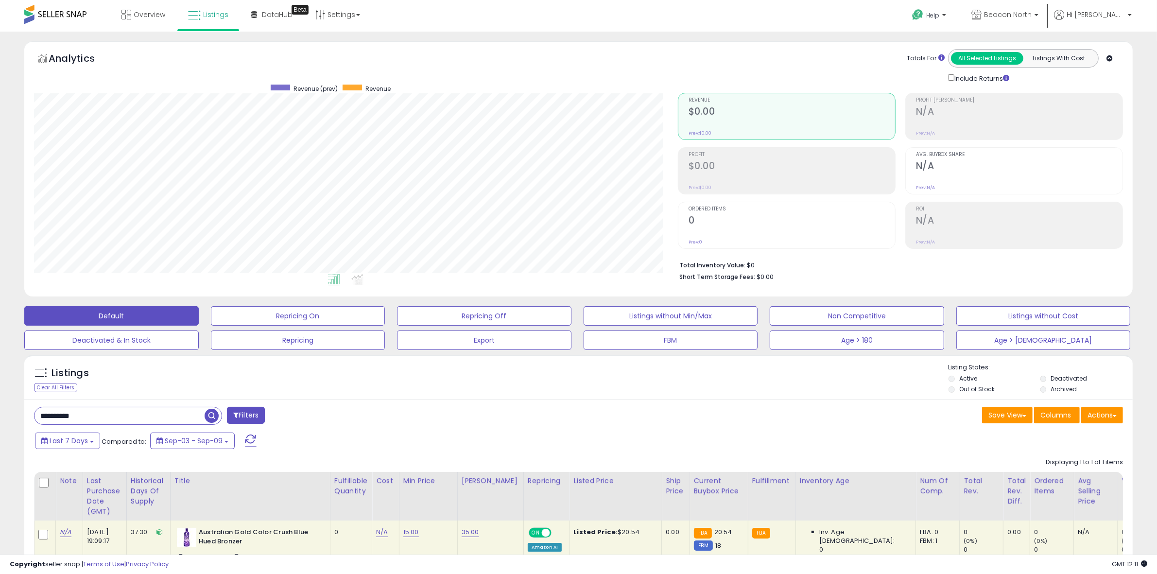 This screenshot has width=1157, height=574. Describe the element at coordinates (546, 481) in the screenshot. I see `div: Repricing` at that location.